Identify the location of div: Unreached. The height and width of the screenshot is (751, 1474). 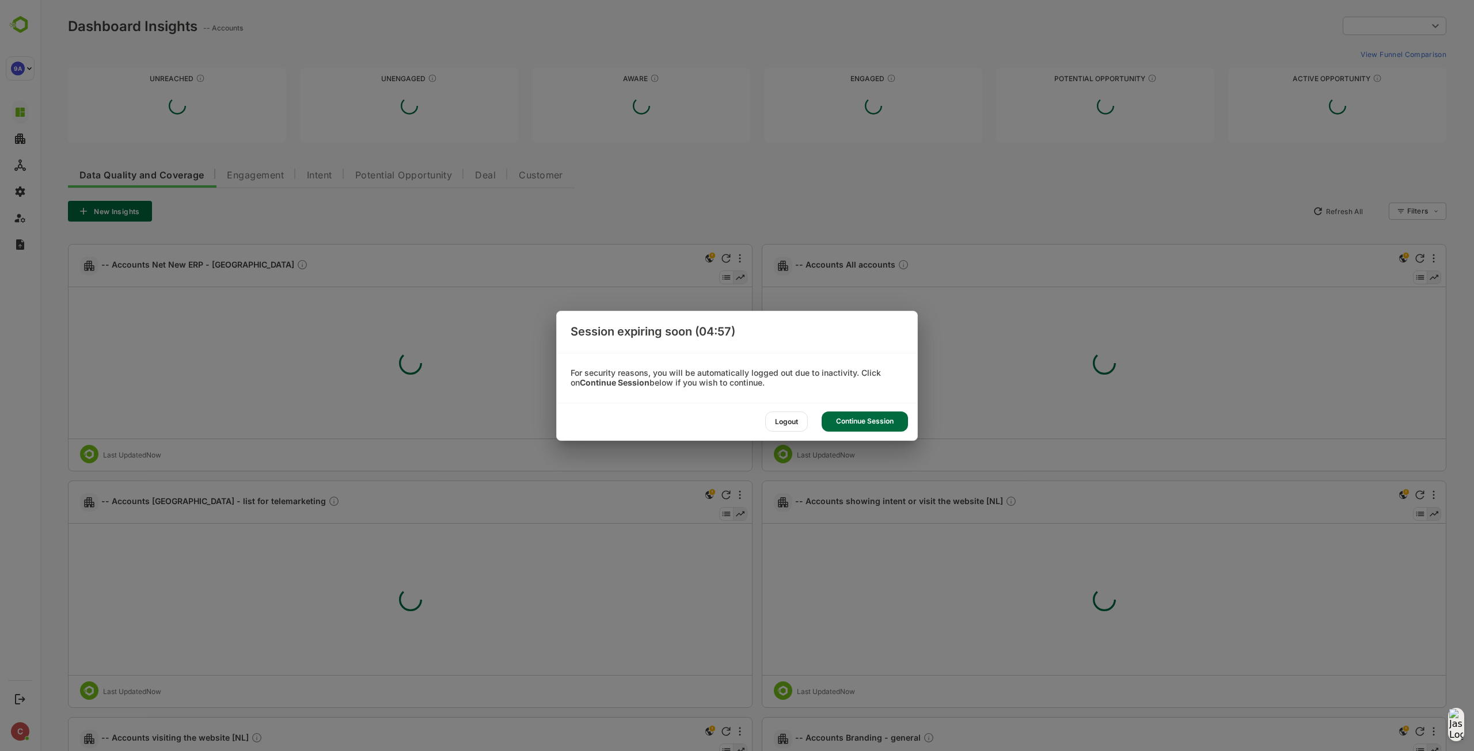
(136, 78).